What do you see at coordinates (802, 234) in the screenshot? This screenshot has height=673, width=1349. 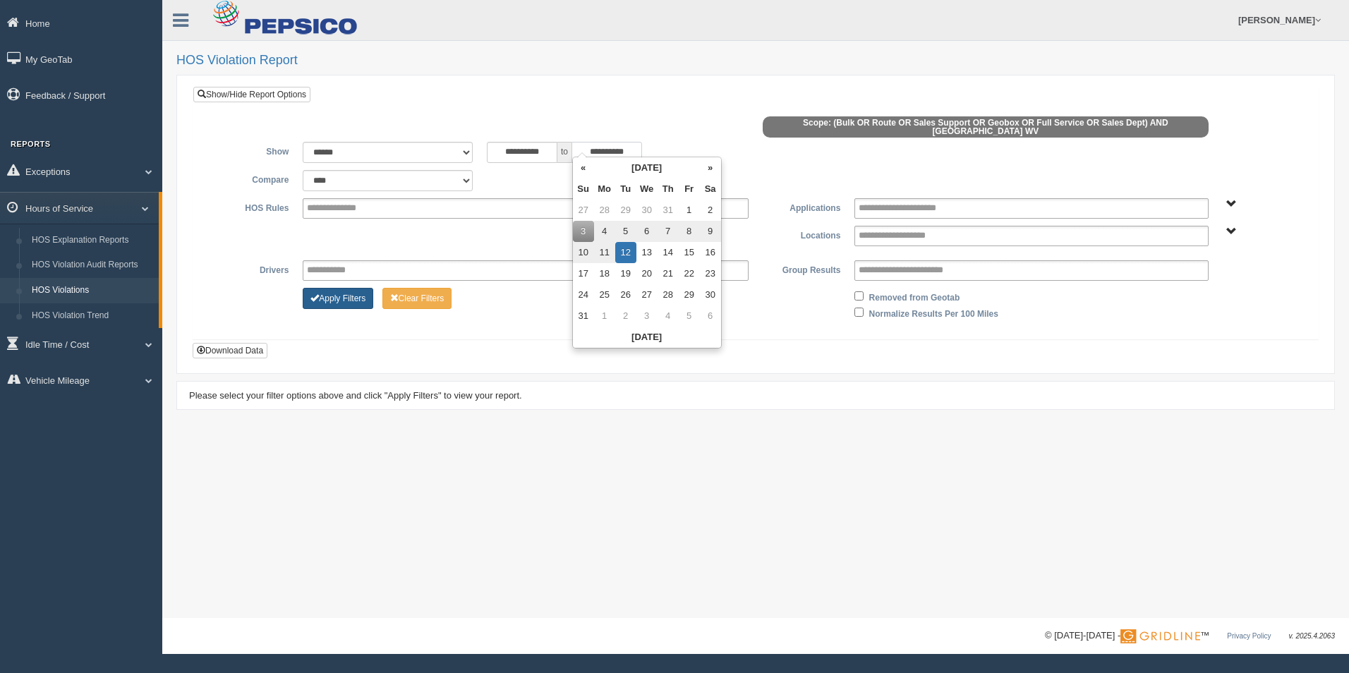 I see `label: Locations` at bounding box center [802, 234].